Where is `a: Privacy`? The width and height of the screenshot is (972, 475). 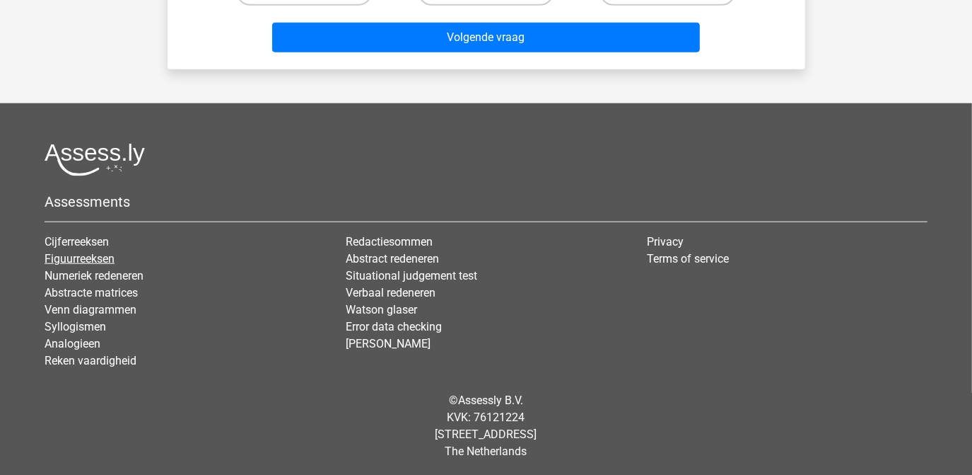 a: Privacy is located at coordinates (666, 241).